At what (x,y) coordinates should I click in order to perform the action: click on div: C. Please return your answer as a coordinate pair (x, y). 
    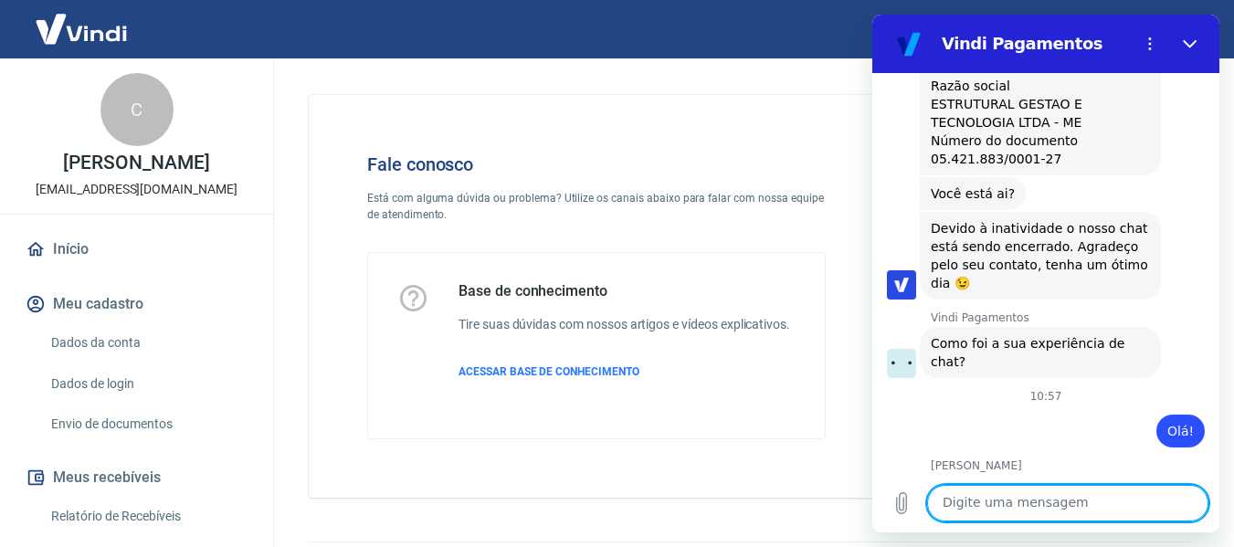
    Looking at the image, I should click on (137, 110).